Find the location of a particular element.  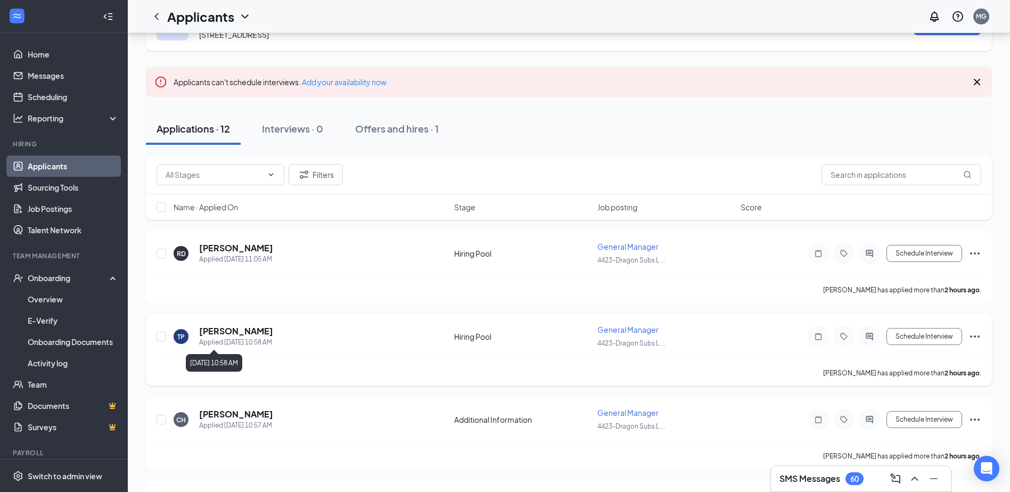

div: Offers and hires · 1 is located at coordinates (397, 128).